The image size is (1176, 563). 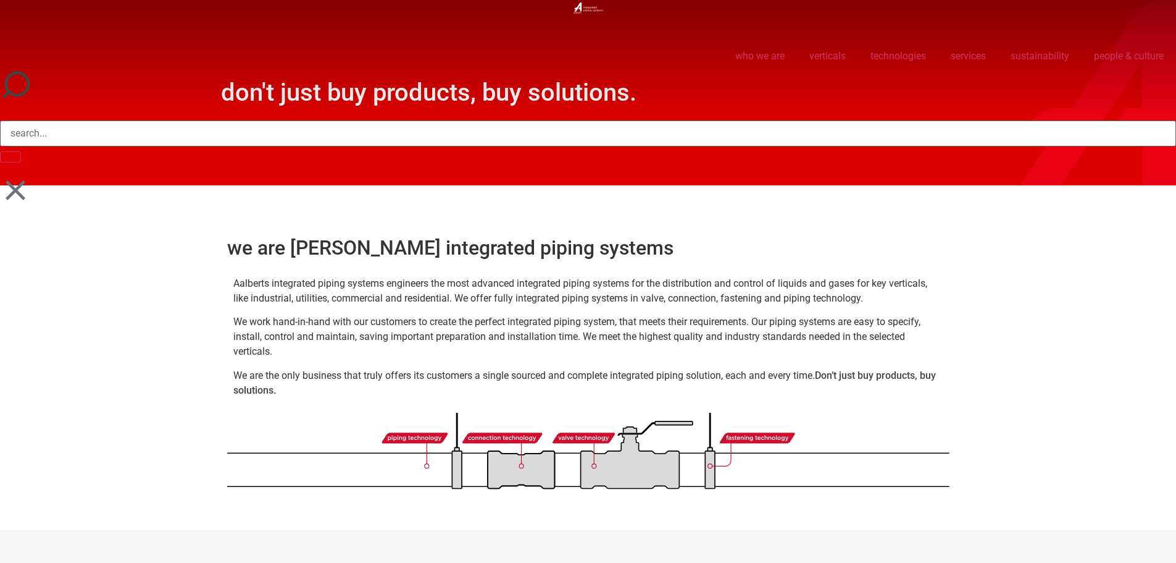 What do you see at coordinates (1040, 56) in the screenshot?
I see `a: sustainability` at bounding box center [1040, 56].